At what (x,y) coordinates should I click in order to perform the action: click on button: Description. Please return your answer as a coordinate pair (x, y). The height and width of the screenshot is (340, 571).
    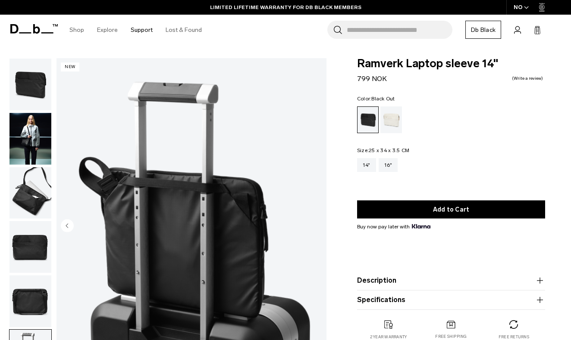
    Looking at the image, I should click on (451, 281).